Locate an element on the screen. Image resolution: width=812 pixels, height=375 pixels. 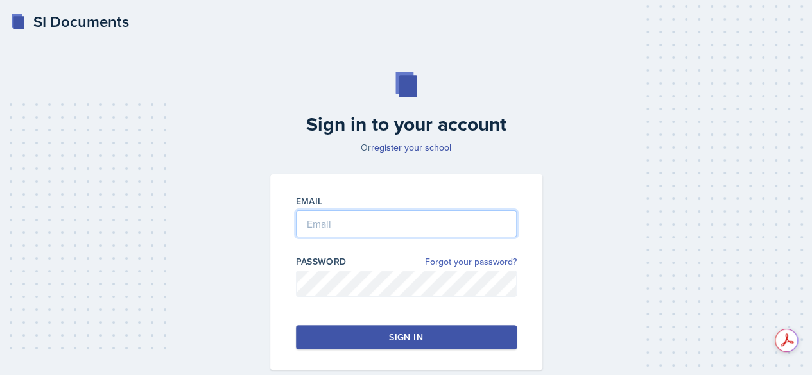
p: Or is located at coordinates (406, 148).